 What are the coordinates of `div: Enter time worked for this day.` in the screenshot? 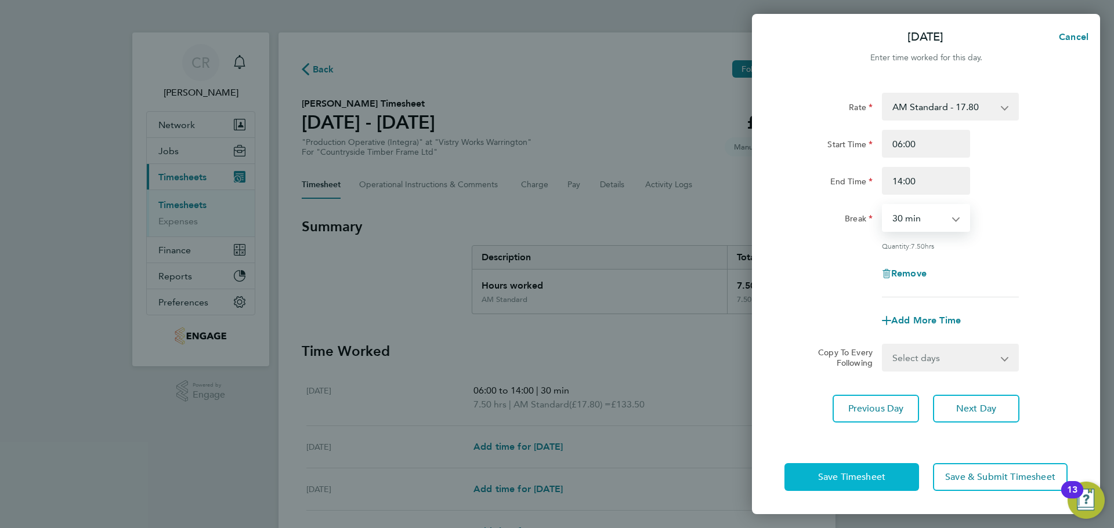 It's located at (926, 58).